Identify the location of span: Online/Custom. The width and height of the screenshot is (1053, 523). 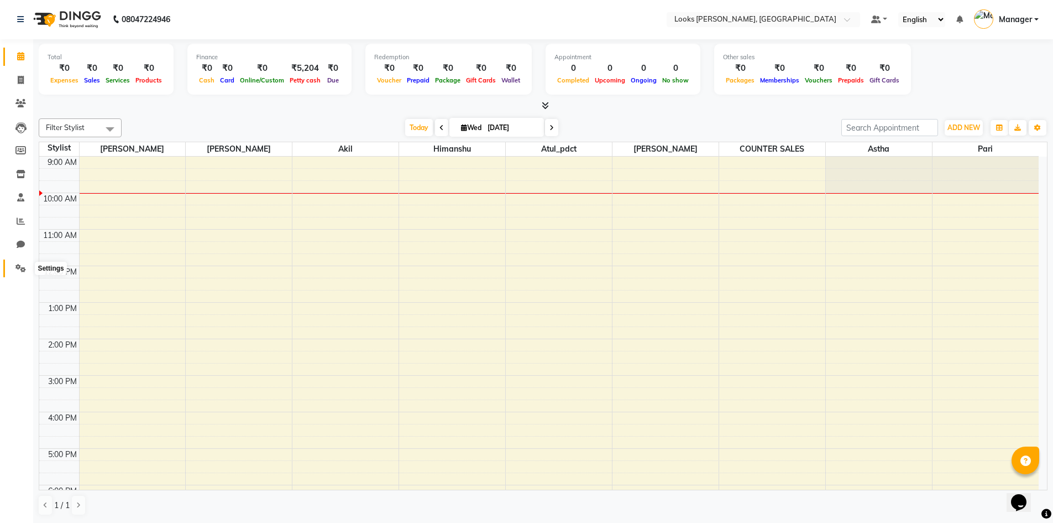
(262, 80).